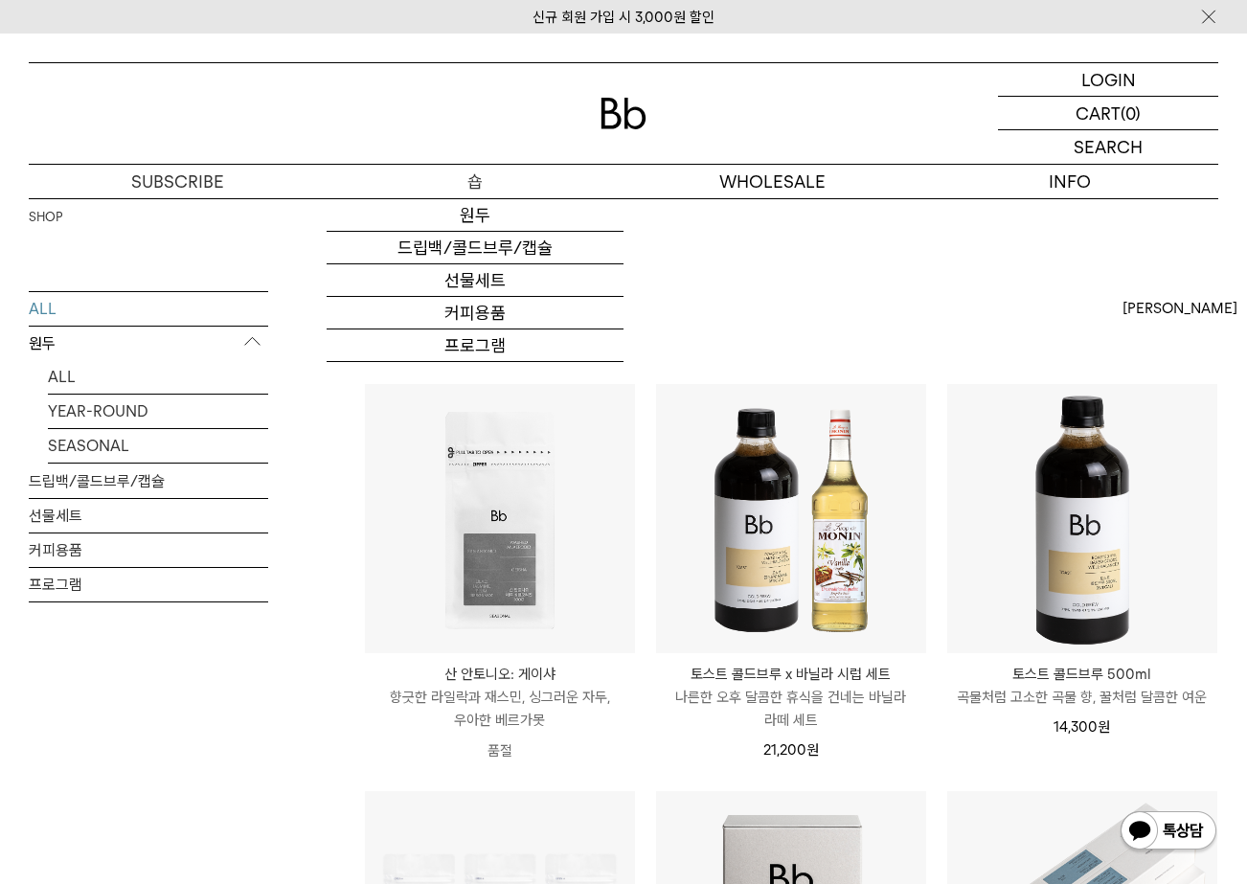 This screenshot has height=884, width=1247. I want to click on a: YEAR-ROUND, so click(158, 411).